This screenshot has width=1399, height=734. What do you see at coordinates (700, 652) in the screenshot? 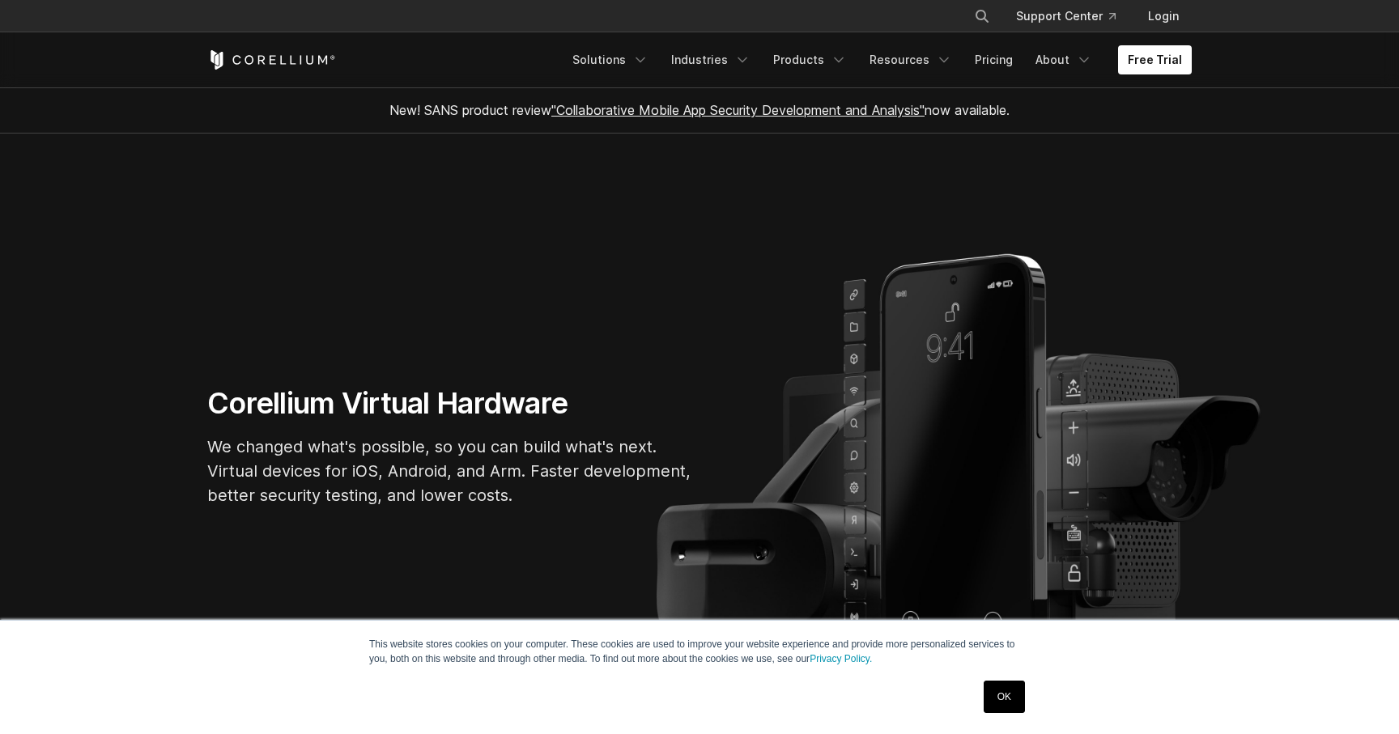
I see `p: This website stores cookies on your computer. These cookies are used to improve your website expe...` at bounding box center [700, 652].